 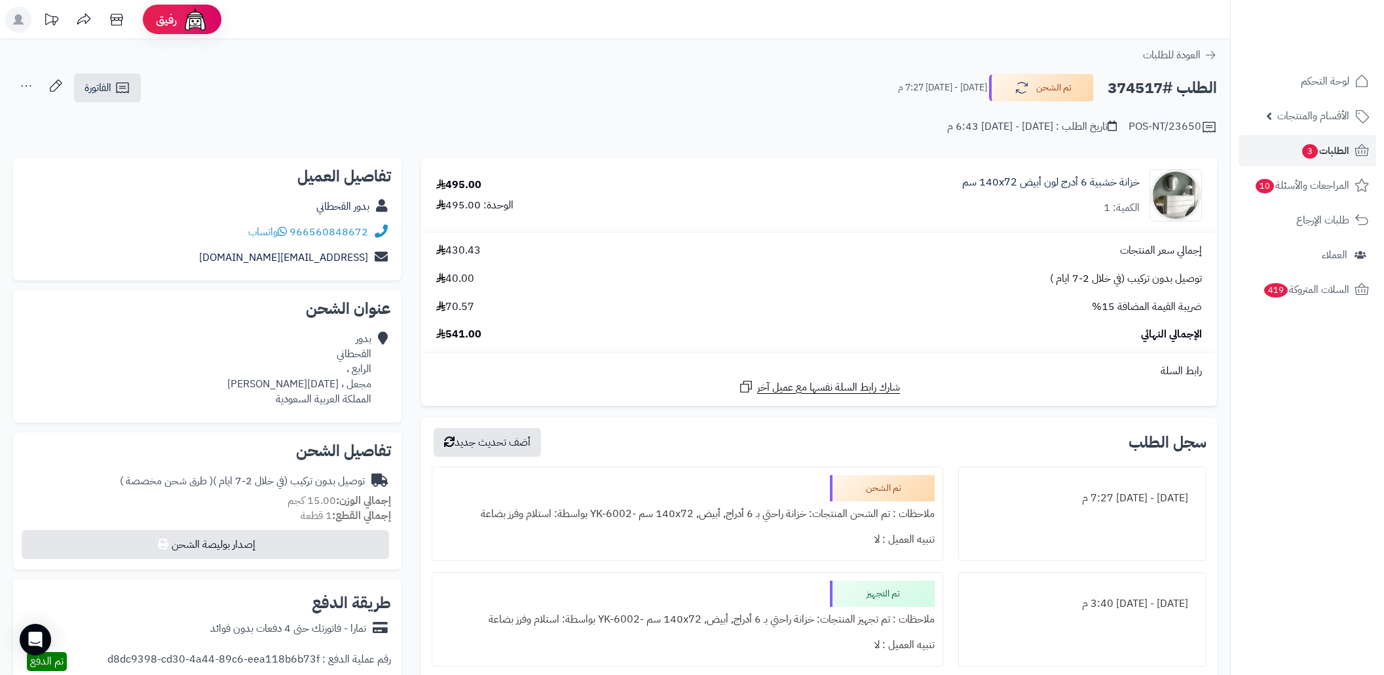 What do you see at coordinates (35, 639) in the screenshot?
I see `div: Open Intercom Messenger` at bounding box center [35, 639].